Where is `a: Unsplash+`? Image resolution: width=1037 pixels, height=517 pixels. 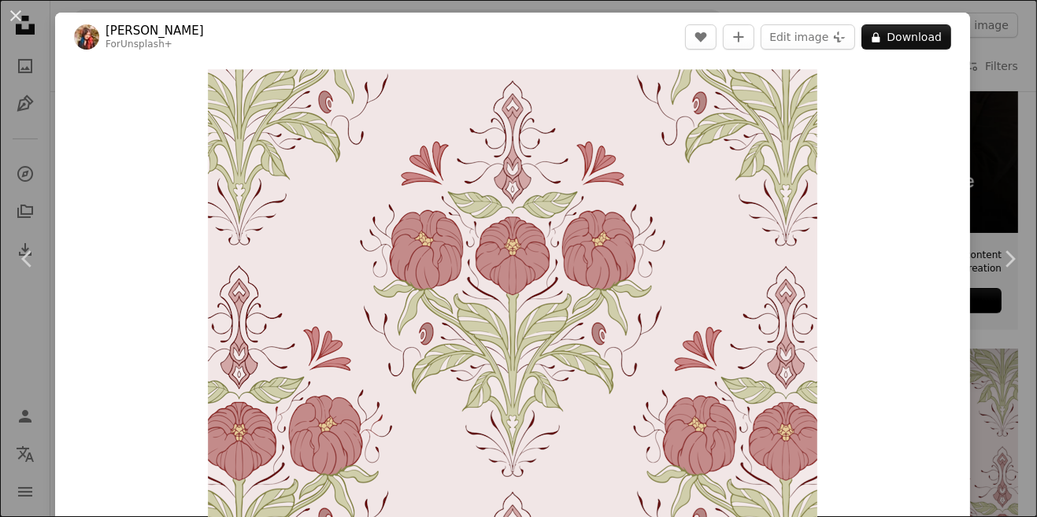
a: Unsplash+ is located at coordinates (146, 44).